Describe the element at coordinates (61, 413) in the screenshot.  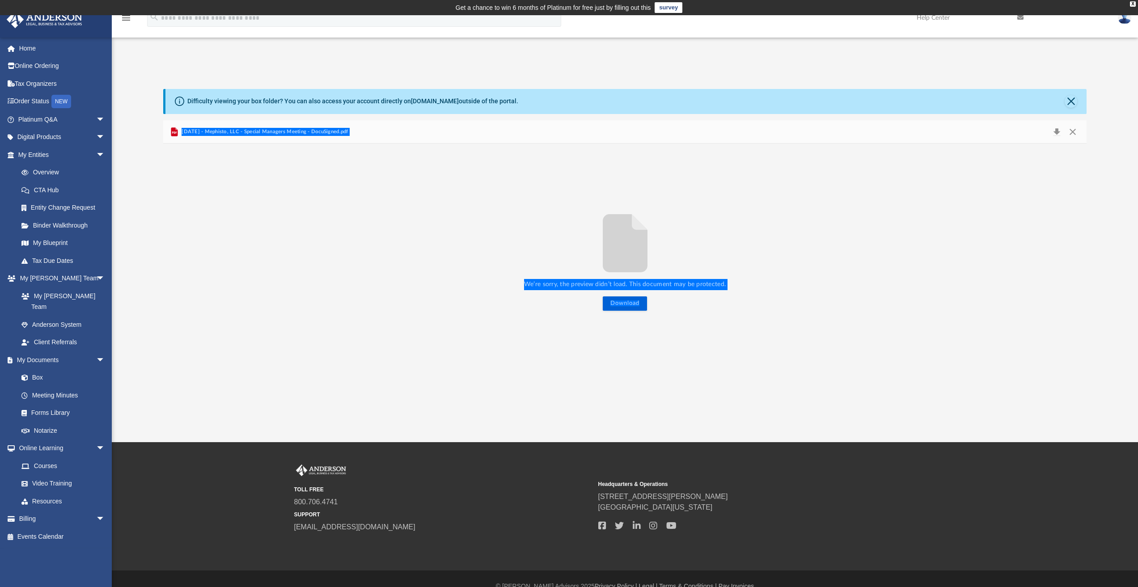
I see `a: Forms Library` at that location.